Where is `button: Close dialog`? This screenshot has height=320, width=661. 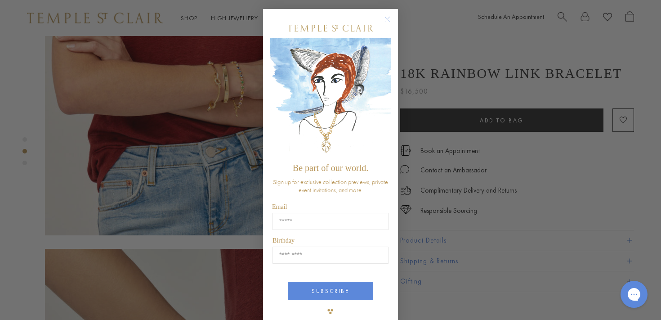
button: Close dialog is located at coordinates (392, 23).